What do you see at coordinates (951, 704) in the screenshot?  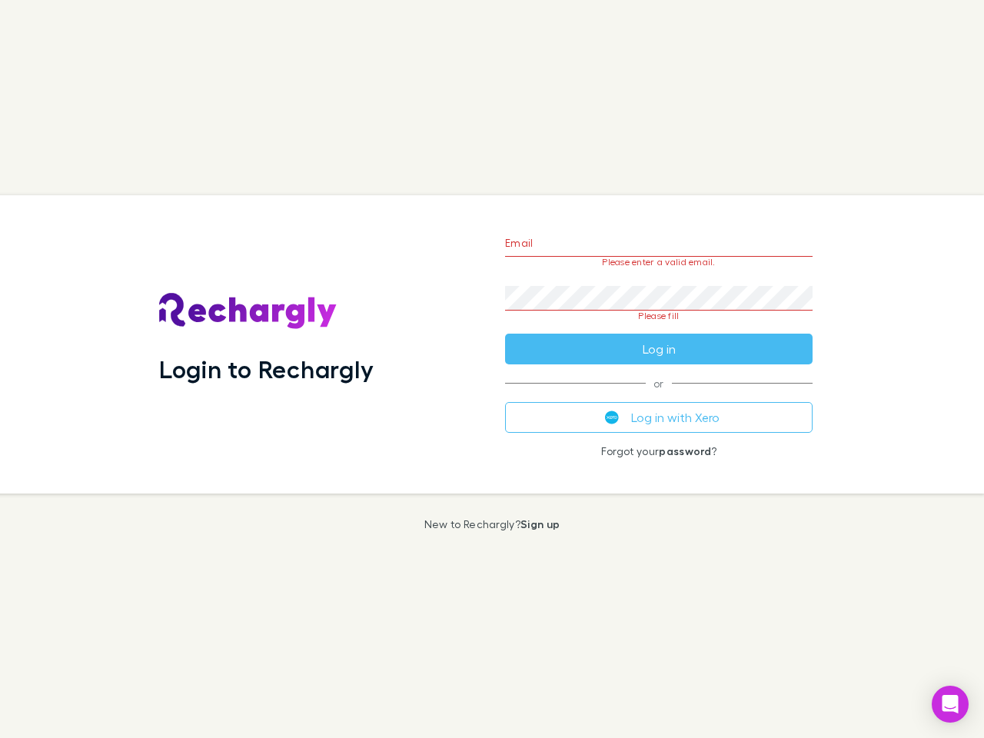 I see `div: Open Intercom Messenger` at bounding box center [951, 704].